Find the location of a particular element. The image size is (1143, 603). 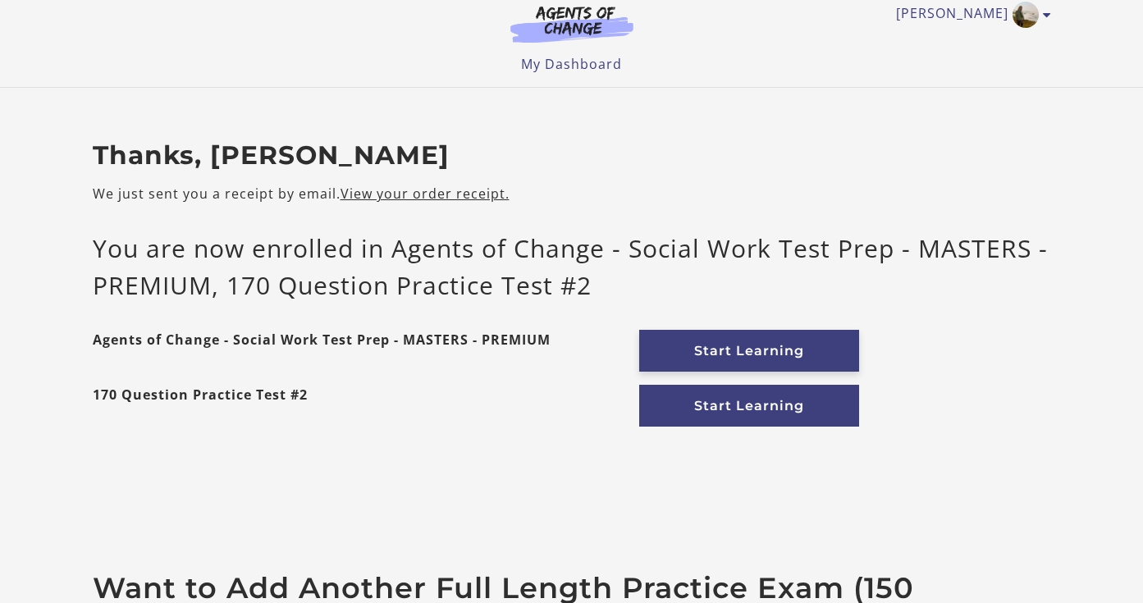

strong: Agents of Change - Social Work Test Prep - MASTERS - PREMIUM is located at coordinates (322, 351).